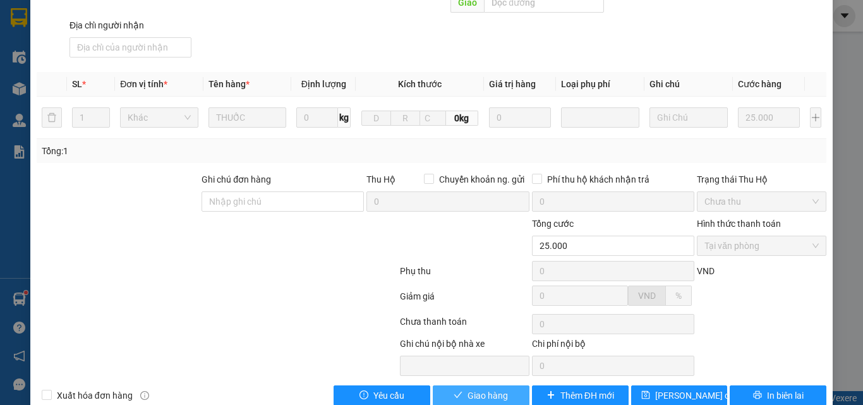  Describe the element at coordinates (52, 118) in the screenshot. I see `button: delete` at that location.